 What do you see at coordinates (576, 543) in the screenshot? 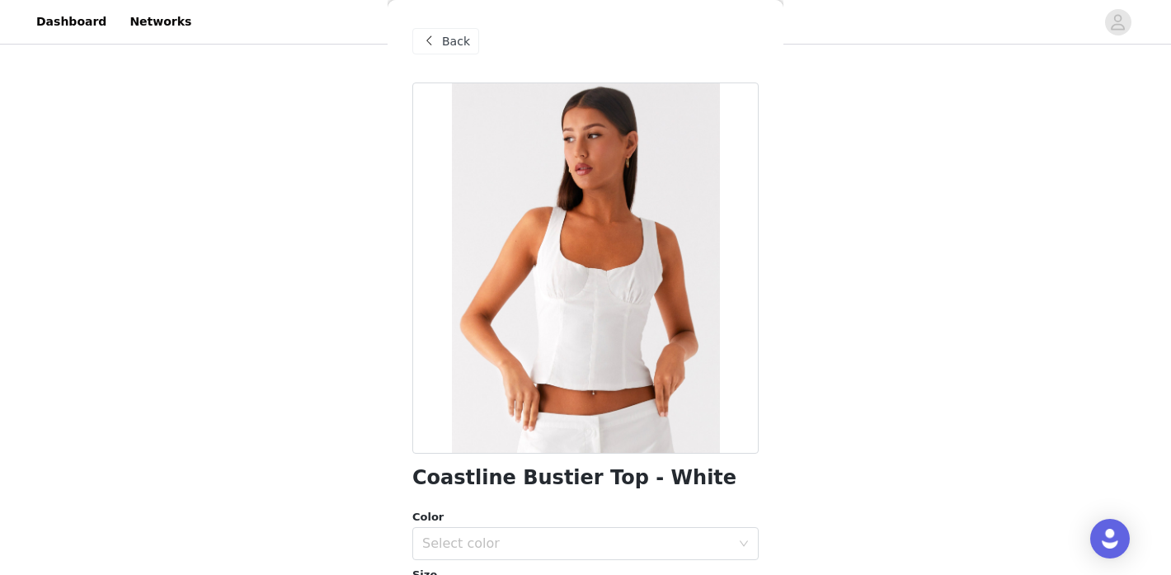
I see `div: Select color` at bounding box center [576, 543].